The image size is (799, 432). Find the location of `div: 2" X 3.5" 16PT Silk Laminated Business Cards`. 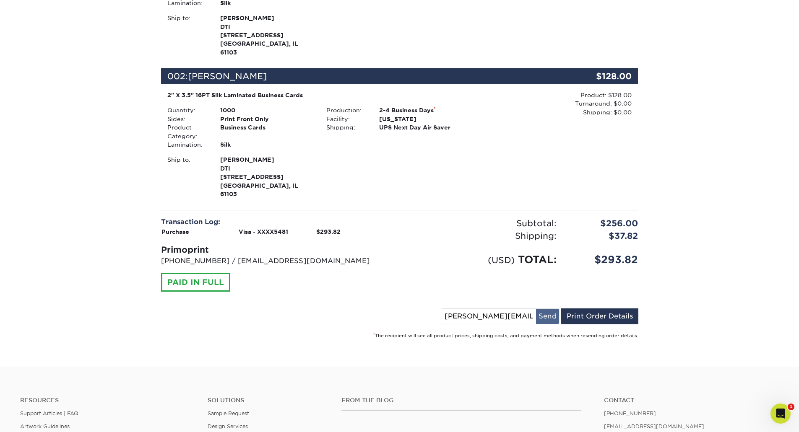

div: 2" X 3.5" 16PT Silk Laminated Business Cards is located at coordinates (320, 95).